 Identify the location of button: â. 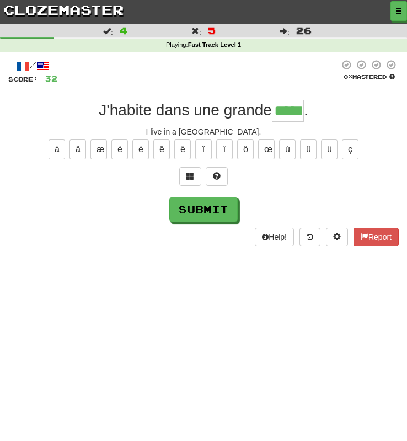
(78, 150).